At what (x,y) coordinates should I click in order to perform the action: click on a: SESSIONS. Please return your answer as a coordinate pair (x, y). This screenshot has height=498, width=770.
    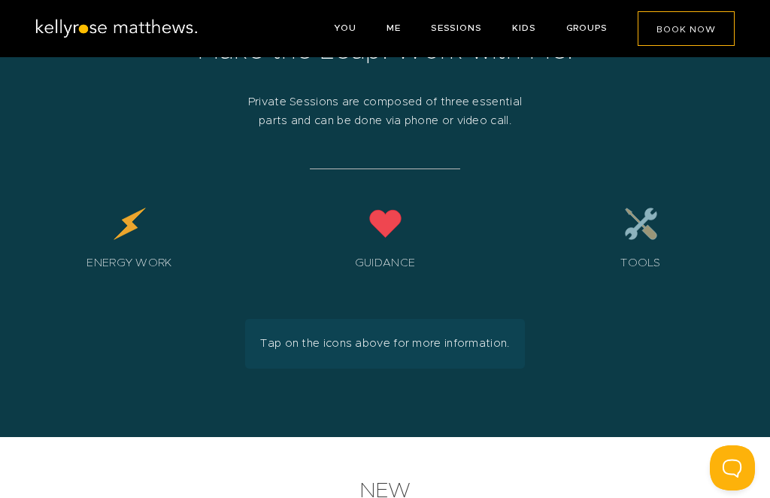
    Looking at the image, I should click on (457, 28).